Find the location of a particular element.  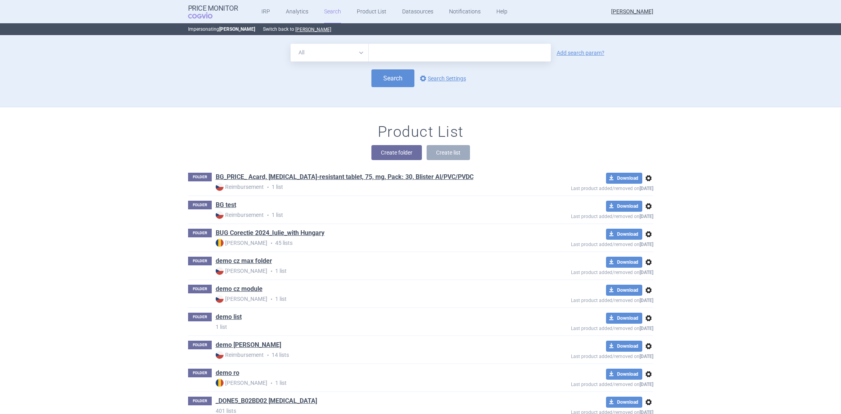

a: demo cz module is located at coordinates (239, 289).